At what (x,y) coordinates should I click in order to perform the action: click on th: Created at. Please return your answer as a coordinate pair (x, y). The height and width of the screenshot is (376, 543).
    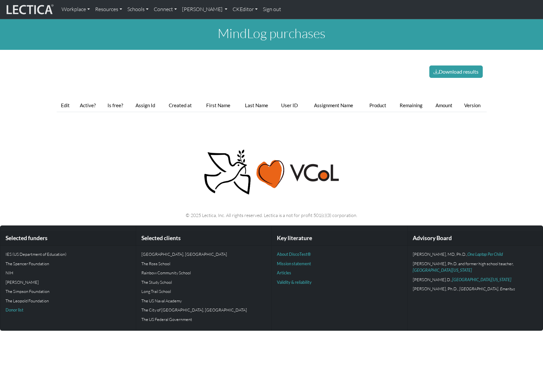
    Looking at the image, I should click on (180, 105).